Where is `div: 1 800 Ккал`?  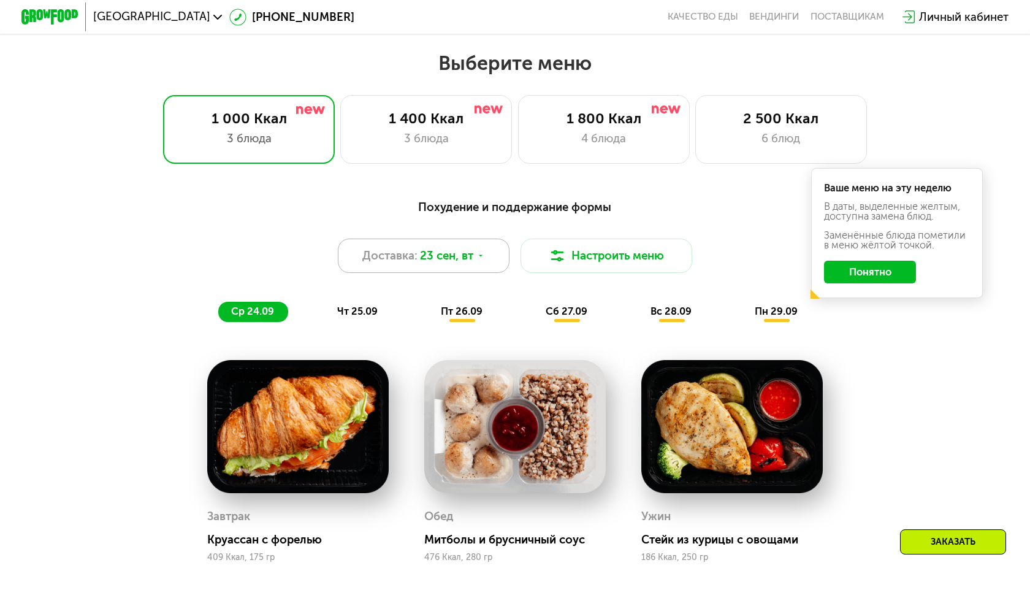 div: 1 800 Ккал is located at coordinates (603, 118).